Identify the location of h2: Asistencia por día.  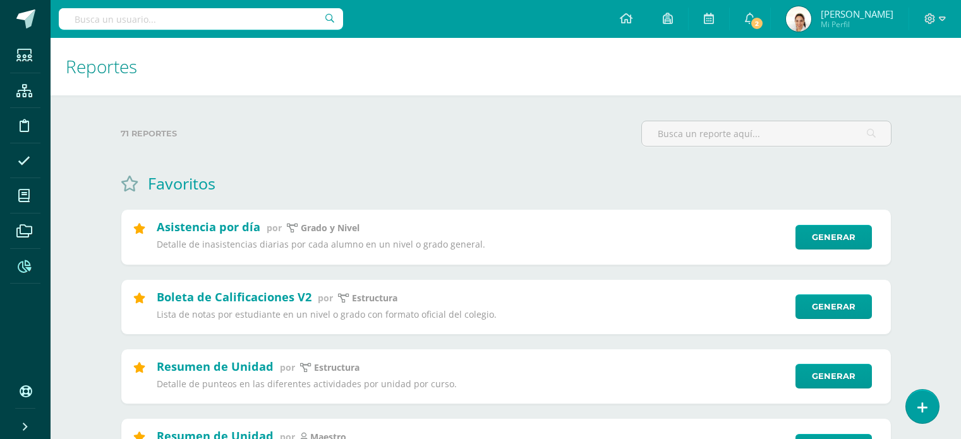
(209, 227).